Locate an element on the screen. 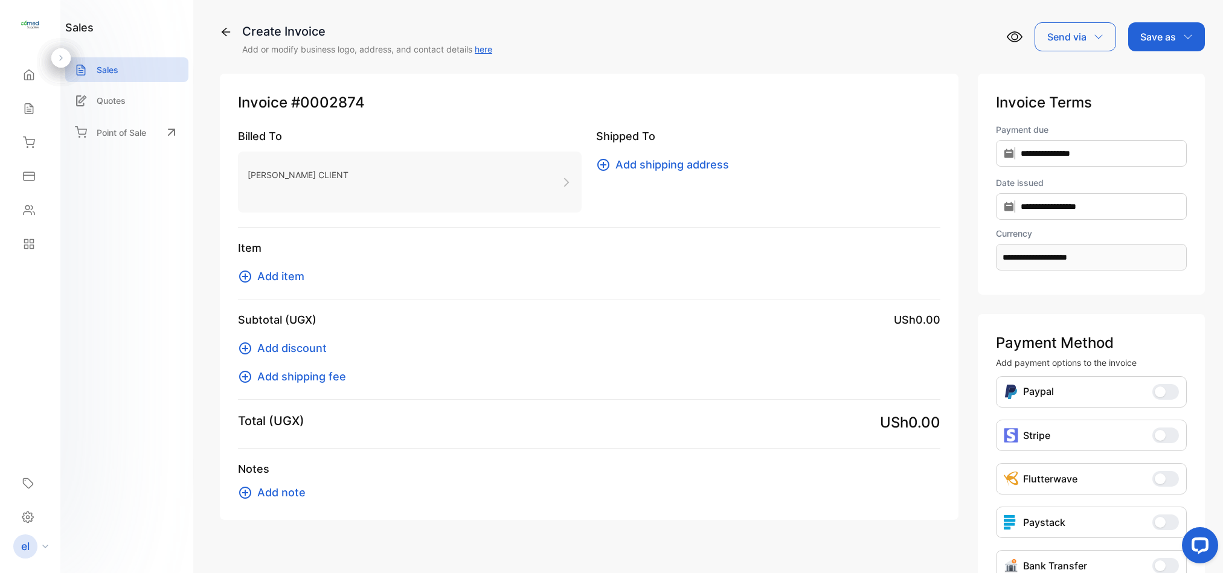 The height and width of the screenshot is (573, 1223). p: Send via is located at coordinates (1067, 37).